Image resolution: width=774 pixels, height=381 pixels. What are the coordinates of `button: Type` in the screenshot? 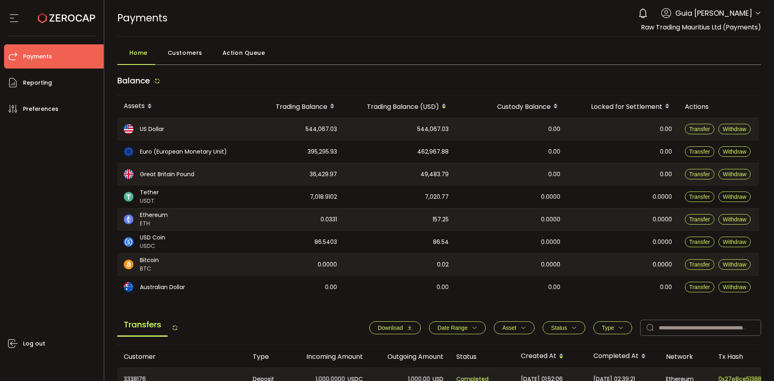 It's located at (613, 328).